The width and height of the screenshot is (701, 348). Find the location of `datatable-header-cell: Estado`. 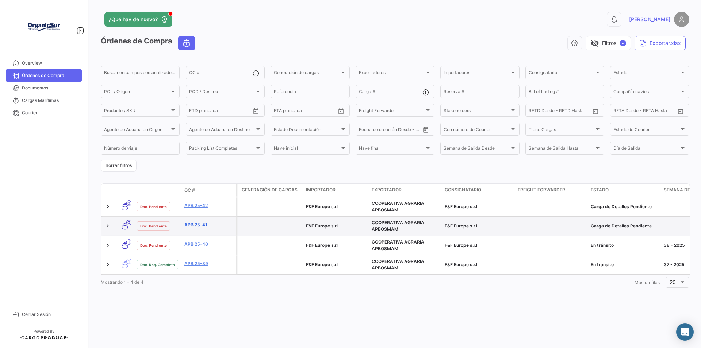

datatable-header-cell: Estado is located at coordinates (625, 190).